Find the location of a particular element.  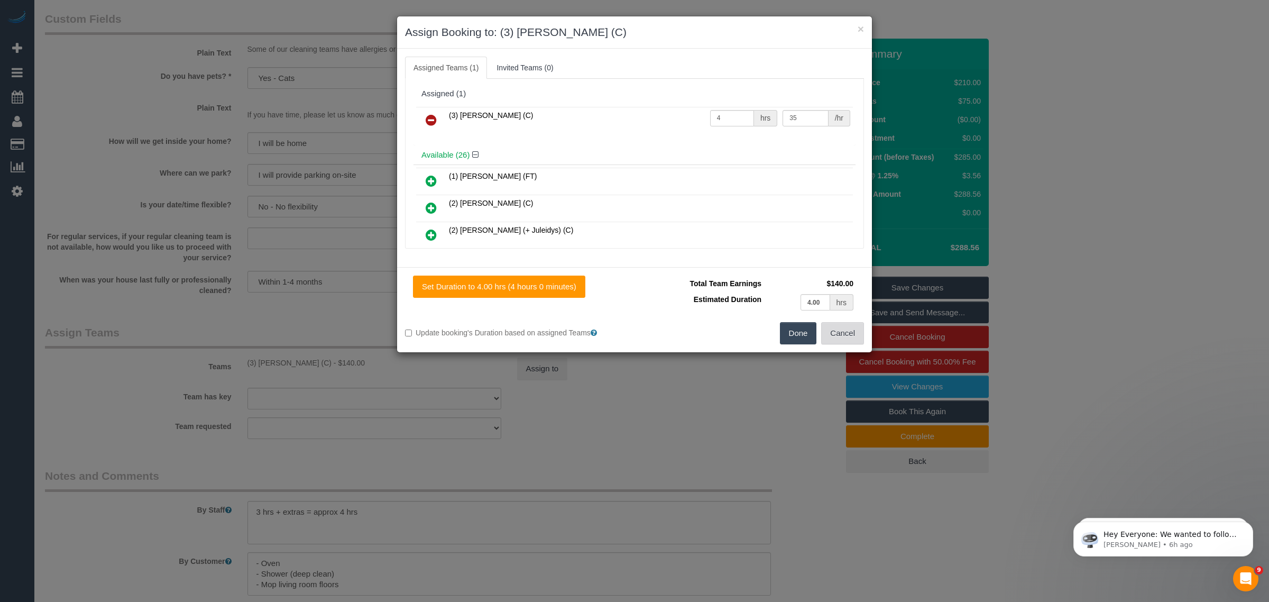

button: Done is located at coordinates (798, 333).